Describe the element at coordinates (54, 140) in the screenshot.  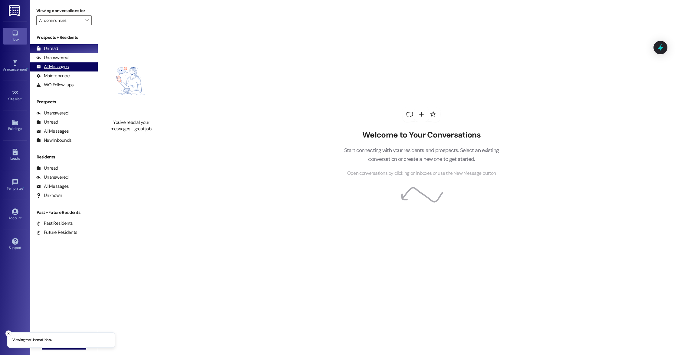
I see `div: New Inbounds` at that location.